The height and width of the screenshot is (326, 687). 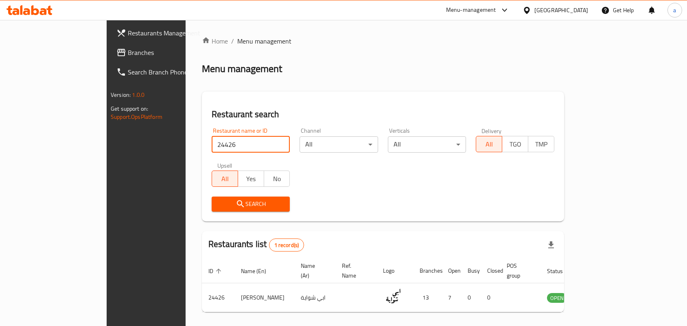 What do you see at coordinates (383, 41) in the screenshot?
I see `nav: breadcrumb` at bounding box center [383, 41].